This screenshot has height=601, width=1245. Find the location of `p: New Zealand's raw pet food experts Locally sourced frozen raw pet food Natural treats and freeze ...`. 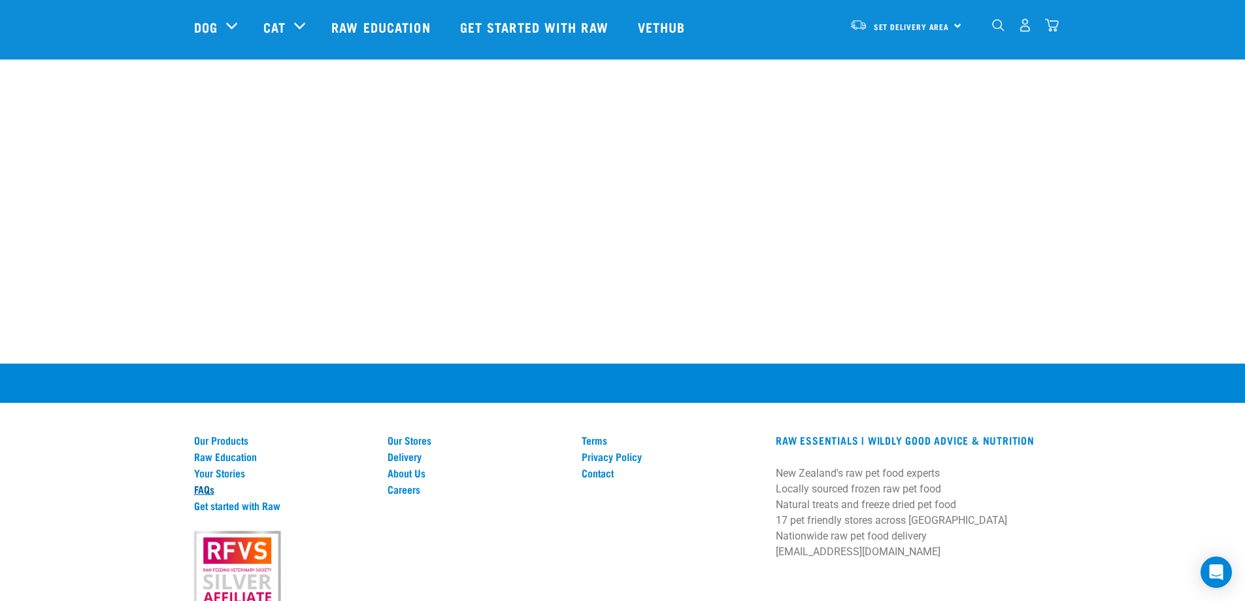

p: New Zealand's raw pet food experts Locally sourced frozen raw pet food Natural treats and freeze ... is located at coordinates (913, 512).